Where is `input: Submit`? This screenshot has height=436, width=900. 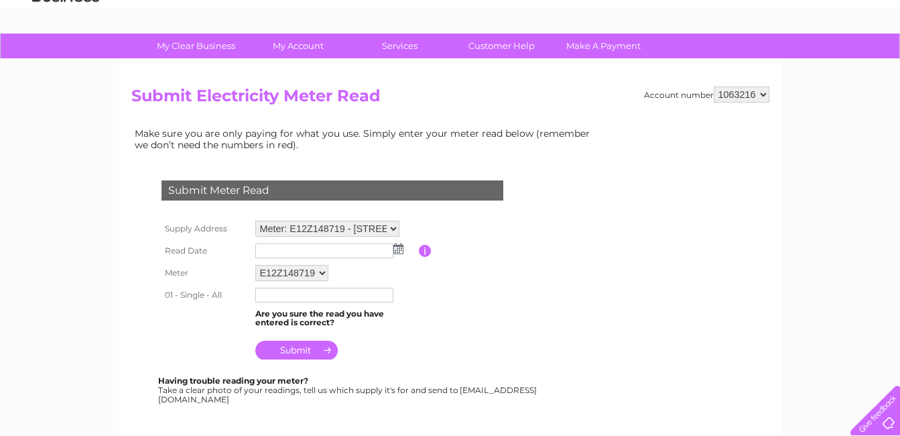
input: Submit is located at coordinates (296, 350).